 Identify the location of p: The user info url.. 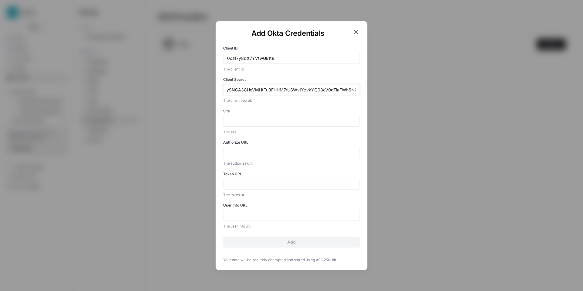
(291, 226).